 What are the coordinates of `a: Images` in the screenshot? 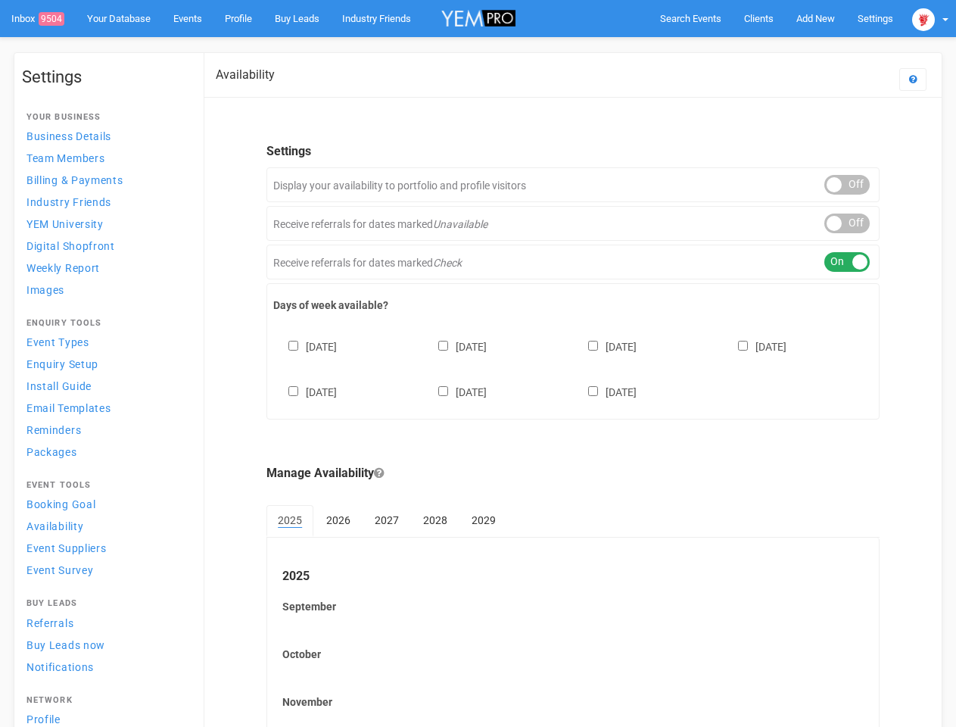 It's located at (105, 289).